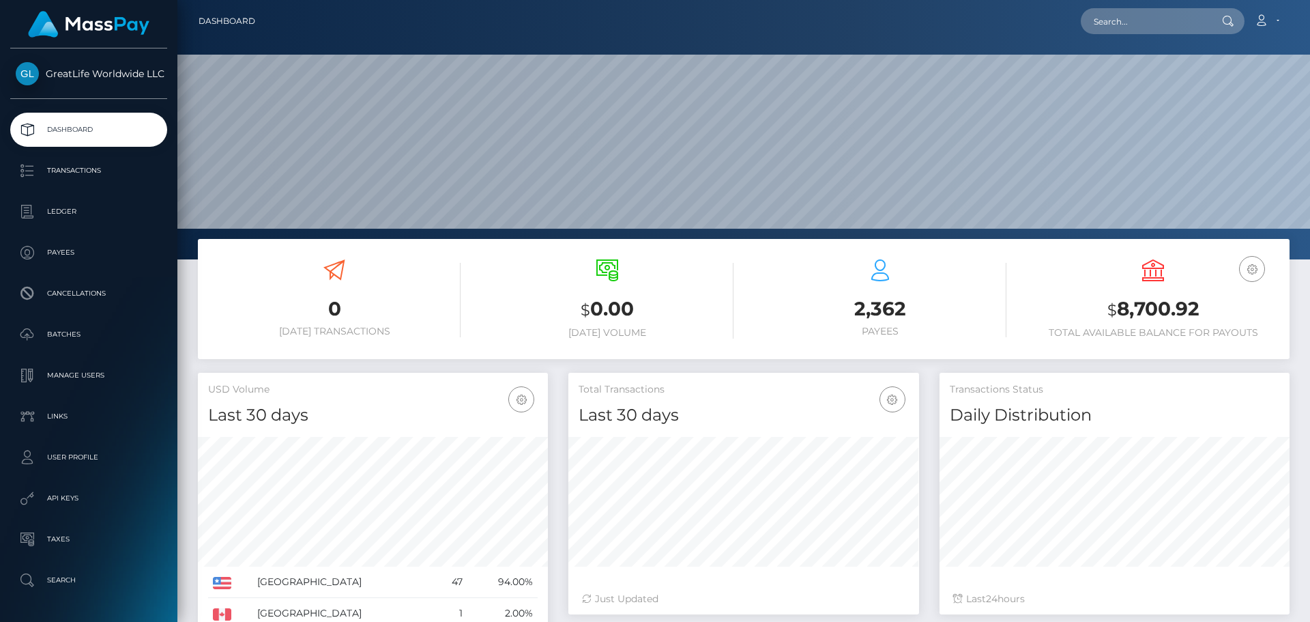 The image size is (1310, 622). Describe the element at coordinates (503, 582) in the screenshot. I see `td: 94.00%` at that location.